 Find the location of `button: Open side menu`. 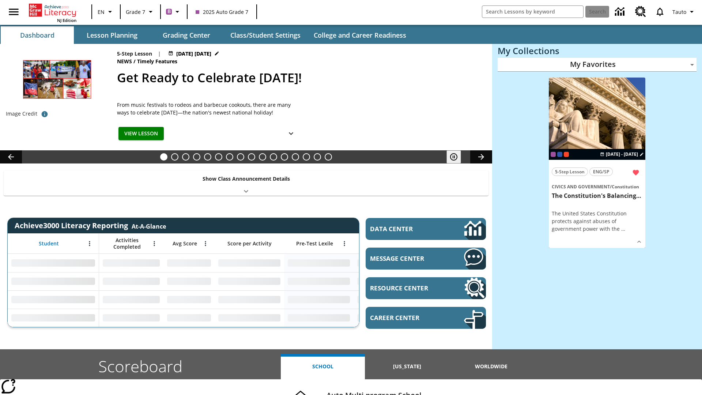

button: Open side menu is located at coordinates (14, 12).